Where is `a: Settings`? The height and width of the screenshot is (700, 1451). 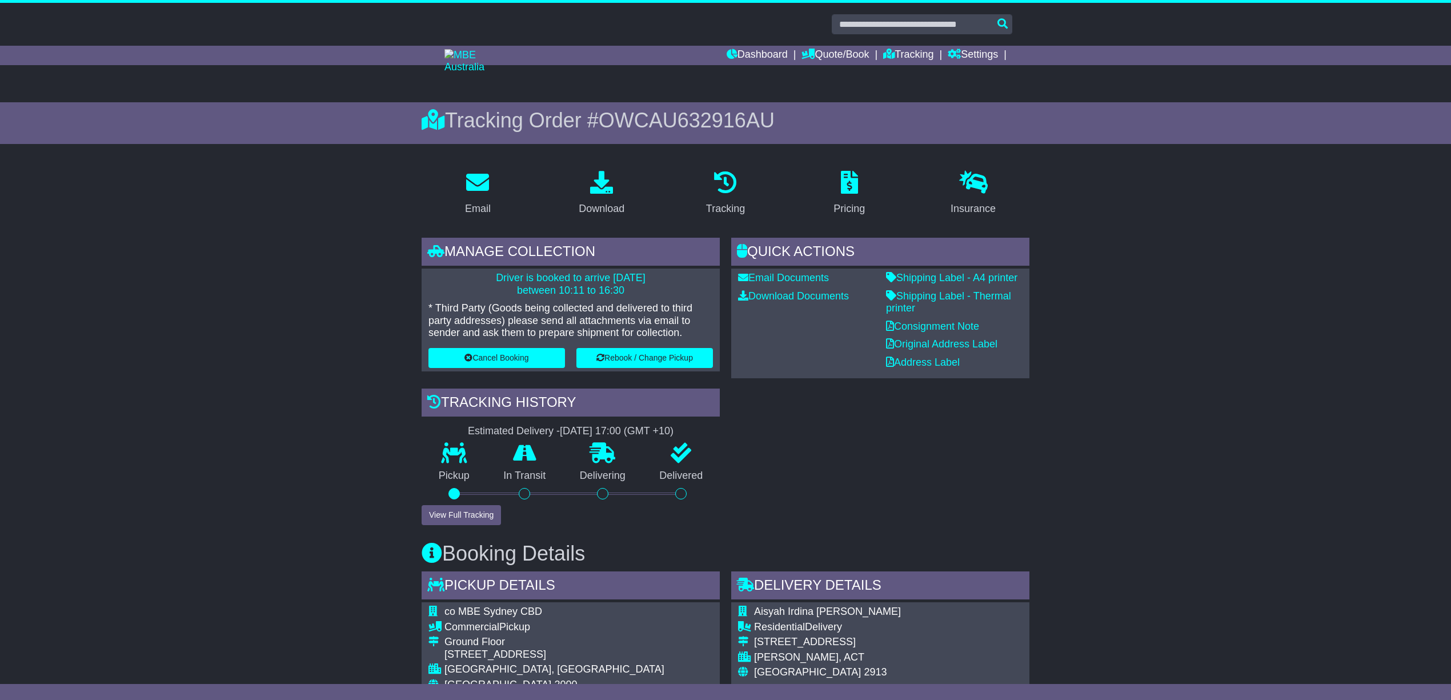 a: Settings is located at coordinates (973, 55).